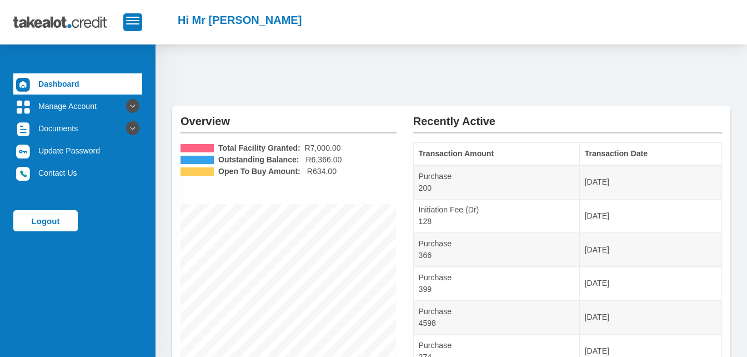 The height and width of the screenshot is (357, 747). I want to click on h2: Overview, so click(288, 117).